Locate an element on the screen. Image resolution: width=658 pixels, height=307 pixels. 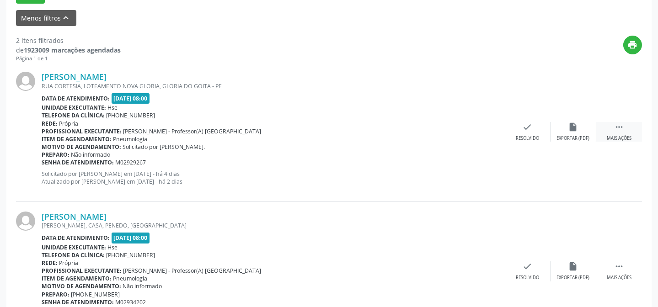
div: de is located at coordinates (68, 50).